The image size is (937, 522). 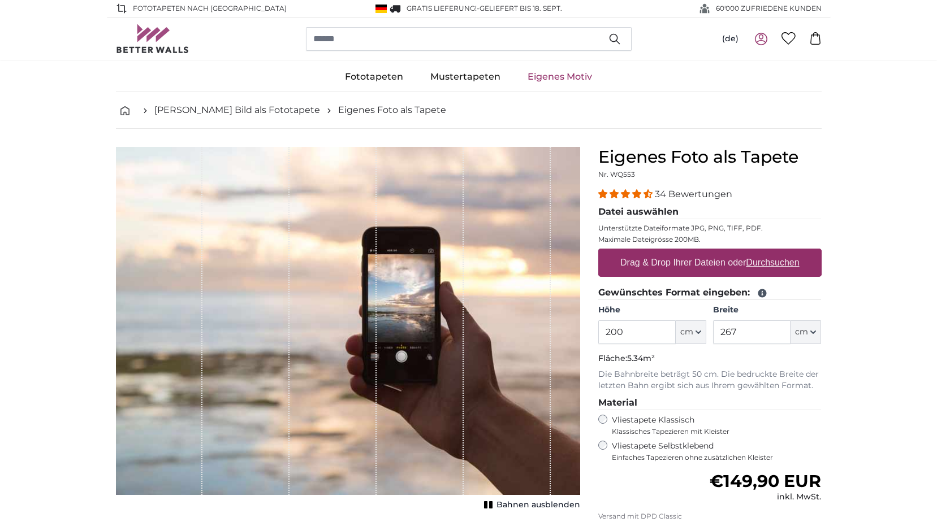 I want to click on span: Klassisches Tapezieren mit Kleister, so click(x=712, y=432).